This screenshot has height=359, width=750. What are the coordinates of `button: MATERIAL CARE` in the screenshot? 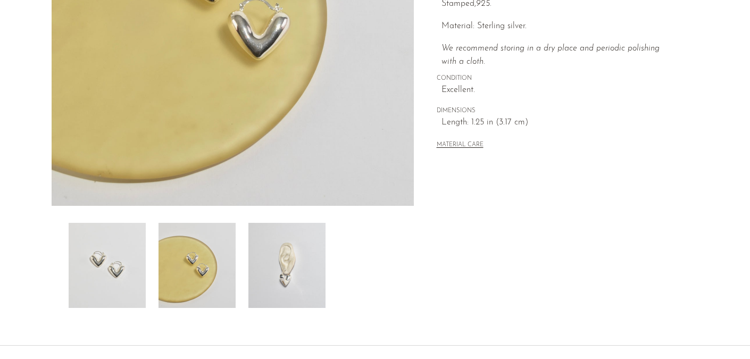 It's located at (460, 145).